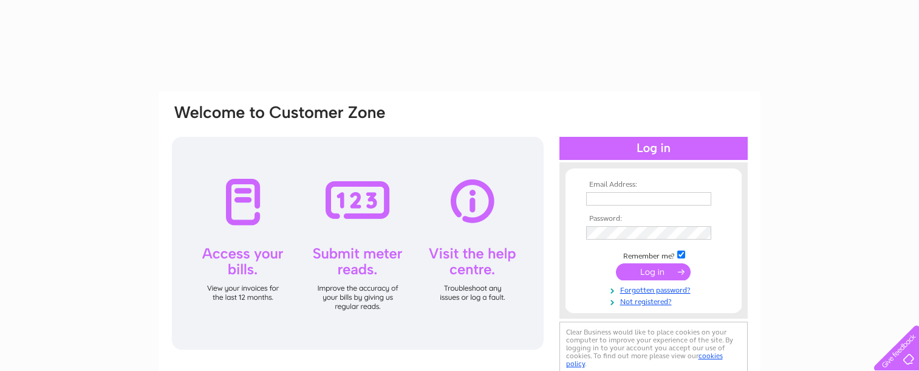  I want to click on th: Password:, so click(654, 219).